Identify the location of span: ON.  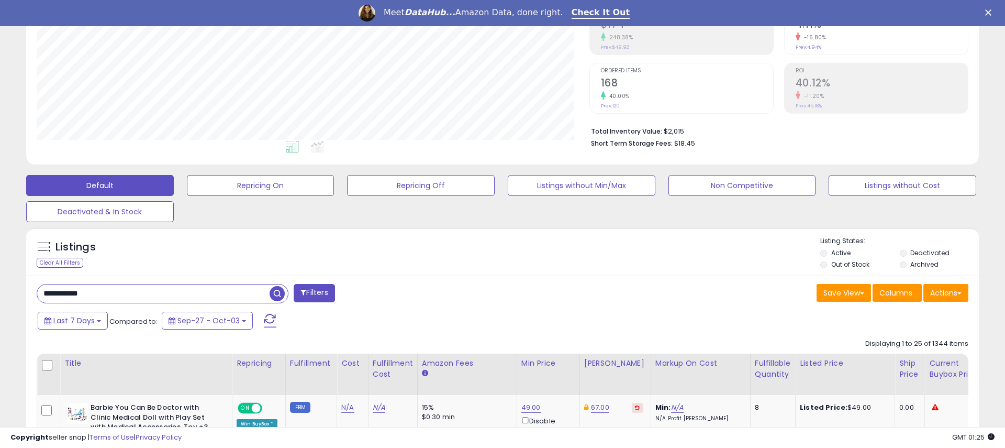
(245, 408).